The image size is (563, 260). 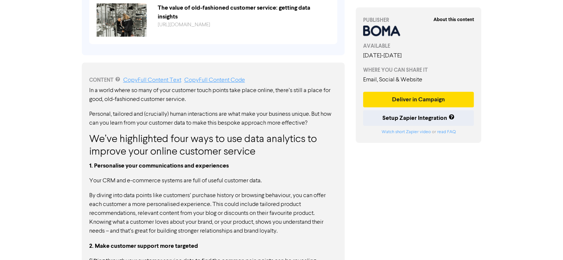 I want to click on h3: We’ve highlighted four ways to use data analytics to improve your online customer service, so click(x=213, y=146).